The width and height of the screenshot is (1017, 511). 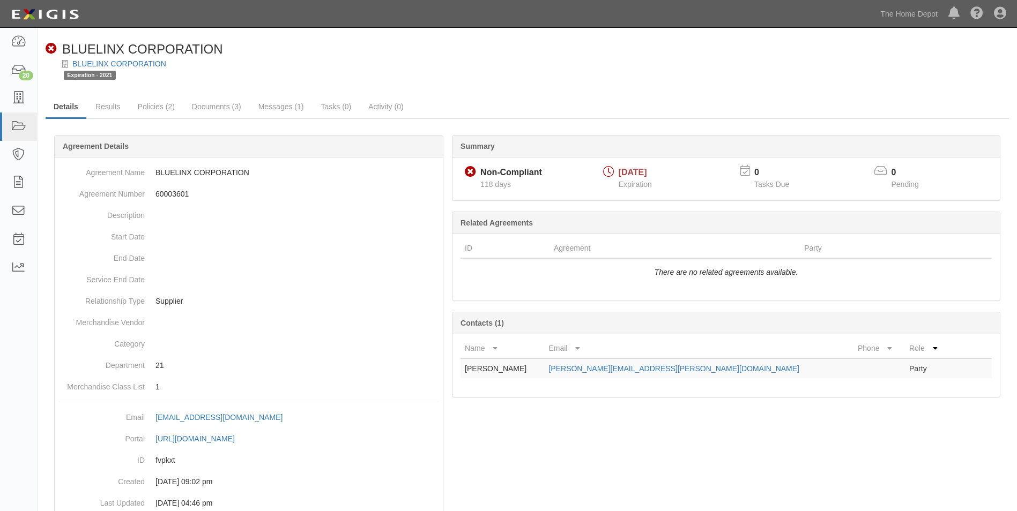 What do you see at coordinates (134, 49) in the screenshot?
I see `div: BLUELINX CORPORATION` at bounding box center [134, 49].